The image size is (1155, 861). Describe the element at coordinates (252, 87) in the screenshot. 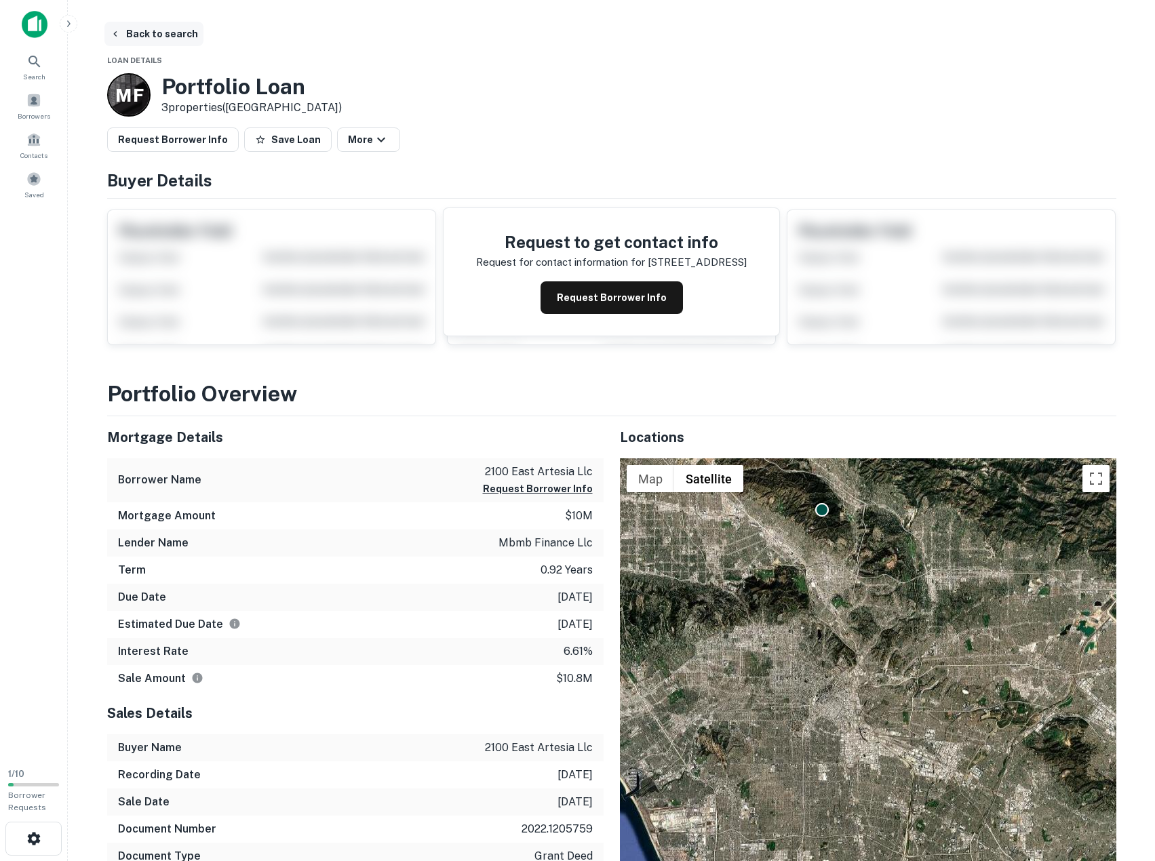

I see `h3: Portfolio Loan` at that location.